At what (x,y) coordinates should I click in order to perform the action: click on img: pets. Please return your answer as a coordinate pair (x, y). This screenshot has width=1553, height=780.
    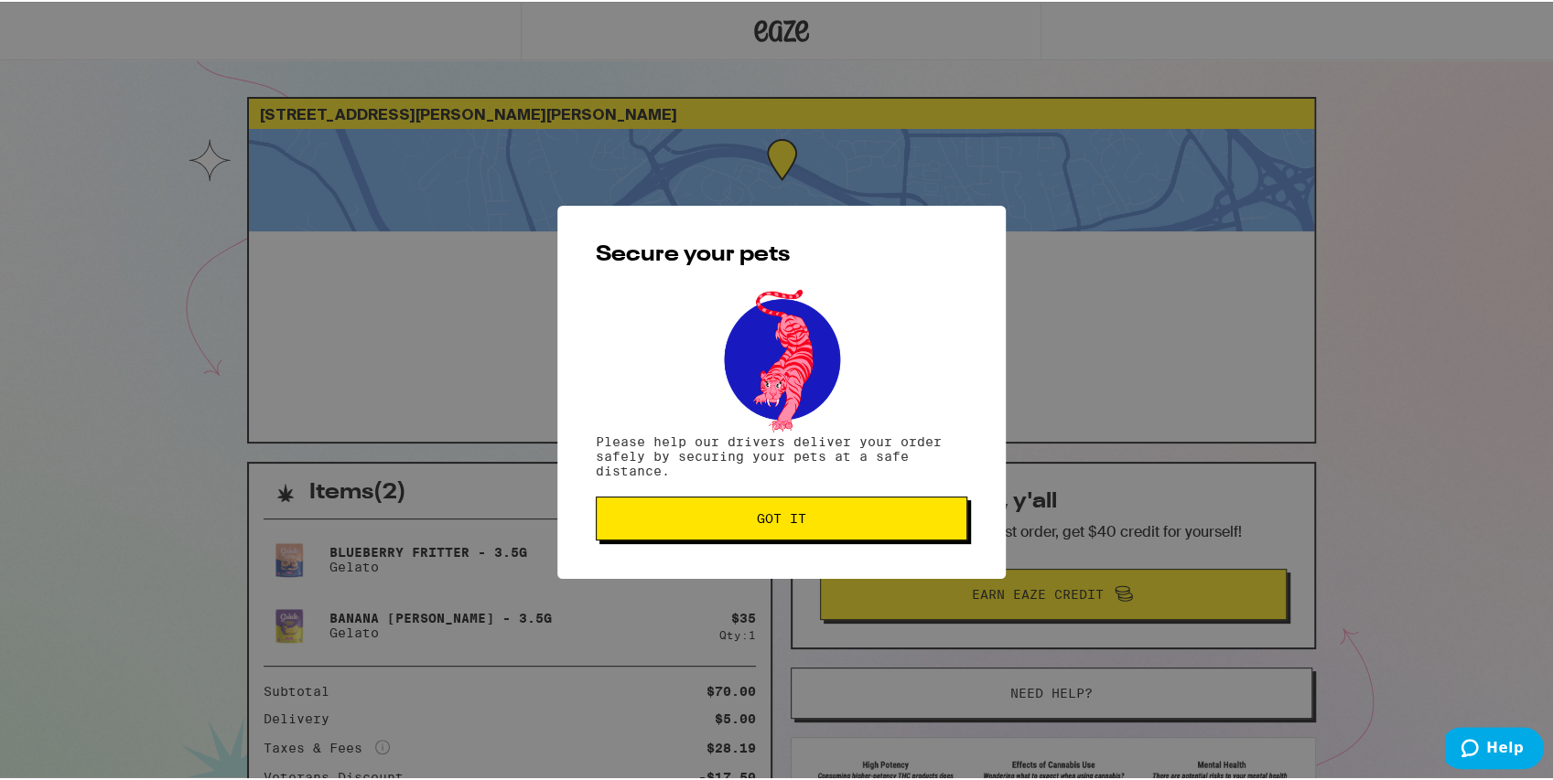
    Looking at the image, I should click on (781, 358).